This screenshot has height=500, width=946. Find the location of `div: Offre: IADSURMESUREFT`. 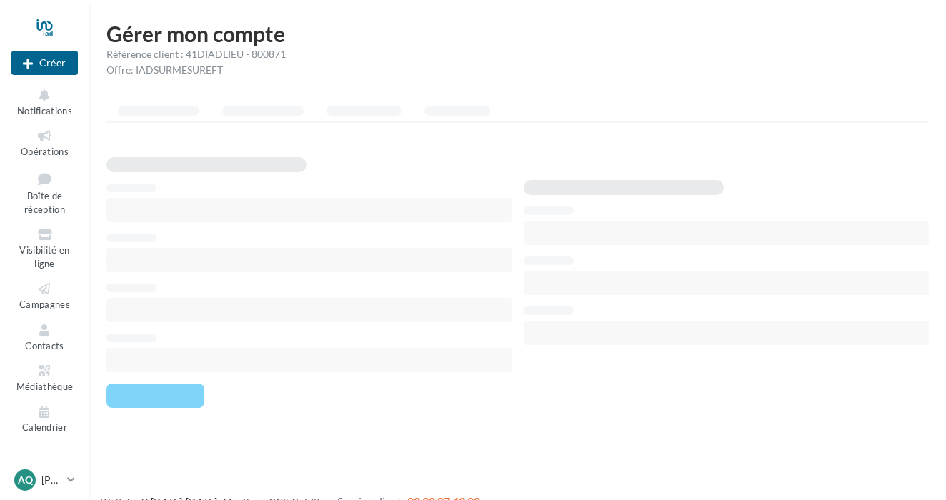

div: Offre: IADSURMESUREFT is located at coordinates (517, 70).